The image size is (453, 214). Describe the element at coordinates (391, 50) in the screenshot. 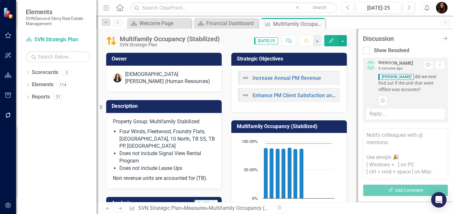

I see `div: Show Resolved` at that location.